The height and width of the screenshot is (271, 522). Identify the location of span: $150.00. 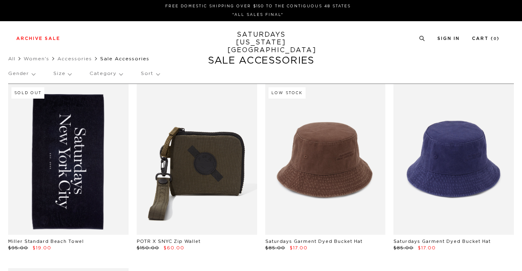
(148, 247).